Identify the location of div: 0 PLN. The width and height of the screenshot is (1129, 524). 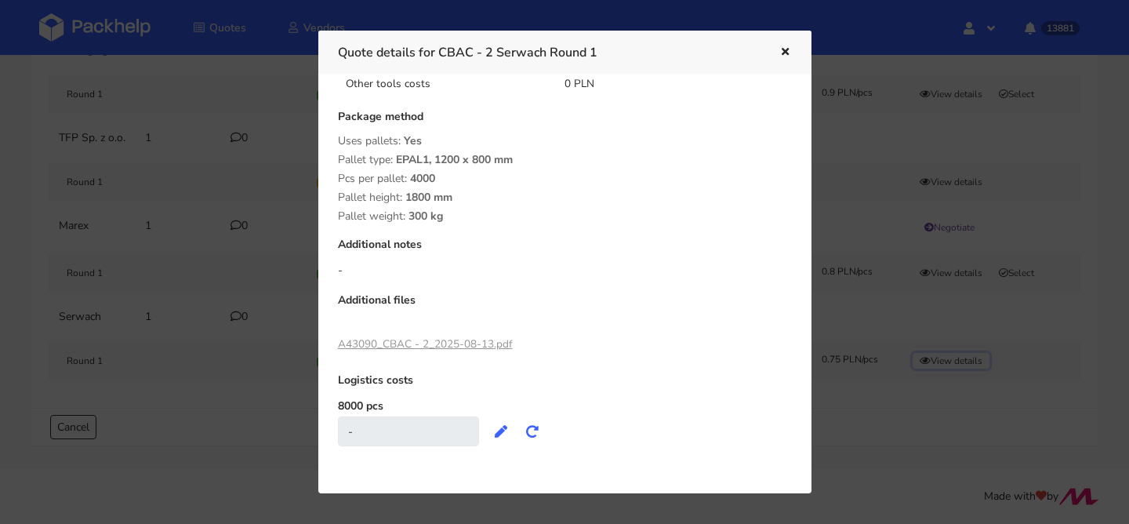
(663, 84).